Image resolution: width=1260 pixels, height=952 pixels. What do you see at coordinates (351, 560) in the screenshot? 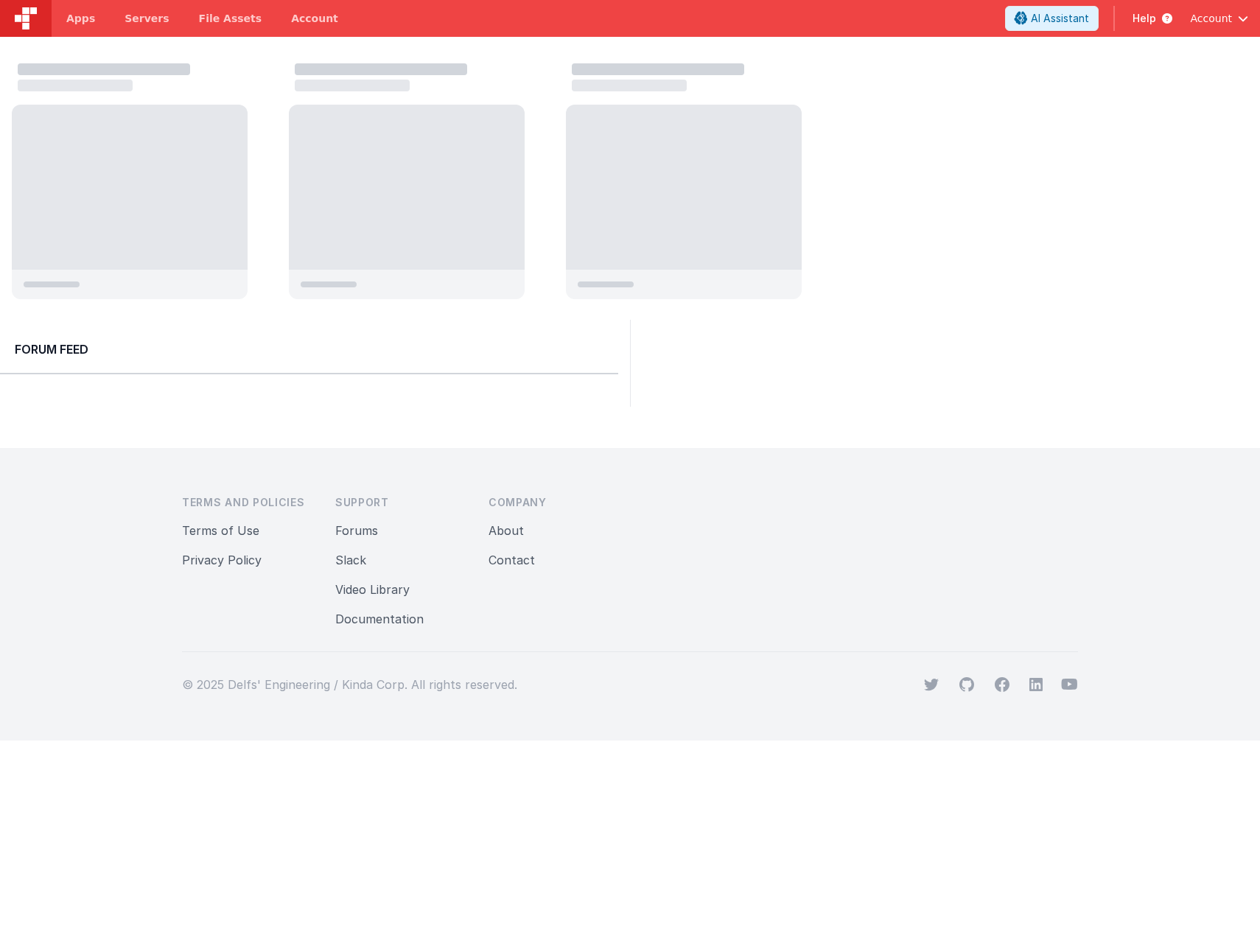
I see `a: Slack` at bounding box center [351, 560].